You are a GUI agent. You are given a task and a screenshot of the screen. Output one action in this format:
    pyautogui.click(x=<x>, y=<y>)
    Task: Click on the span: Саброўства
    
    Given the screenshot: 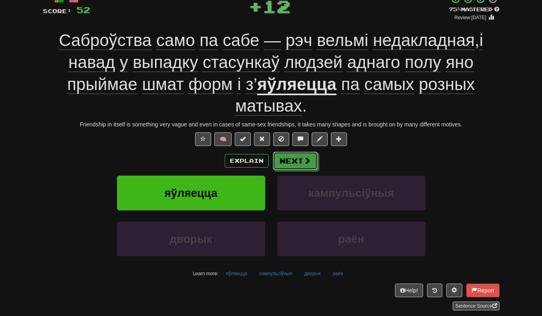 What is the action you would take?
    pyautogui.click(x=105, y=40)
    